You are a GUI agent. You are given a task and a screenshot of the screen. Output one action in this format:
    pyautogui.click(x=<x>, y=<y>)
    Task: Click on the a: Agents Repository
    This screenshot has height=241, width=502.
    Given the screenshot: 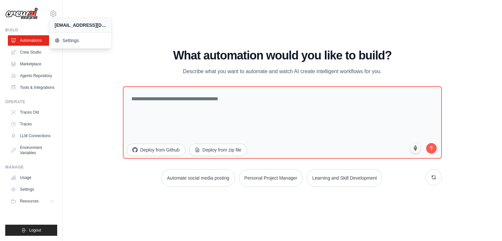 What is the action you would take?
    pyautogui.click(x=32, y=76)
    